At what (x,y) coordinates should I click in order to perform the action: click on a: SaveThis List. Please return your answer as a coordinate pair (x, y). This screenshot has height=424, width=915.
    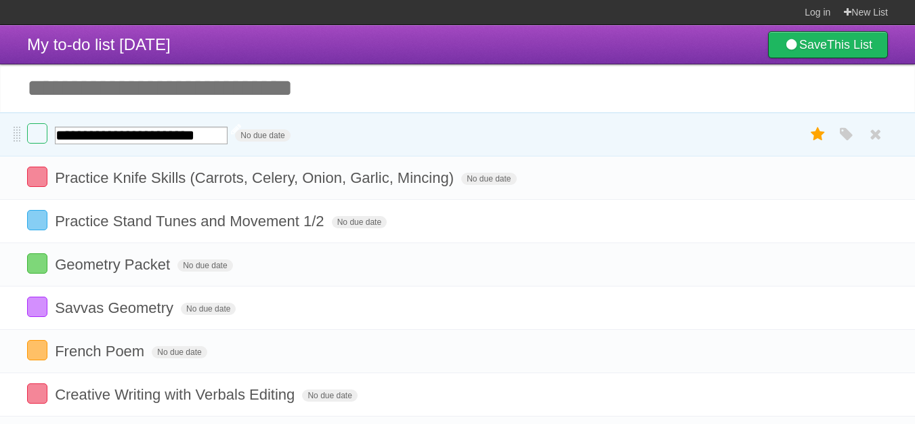
    Looking at the image, I should click on (827, 45).